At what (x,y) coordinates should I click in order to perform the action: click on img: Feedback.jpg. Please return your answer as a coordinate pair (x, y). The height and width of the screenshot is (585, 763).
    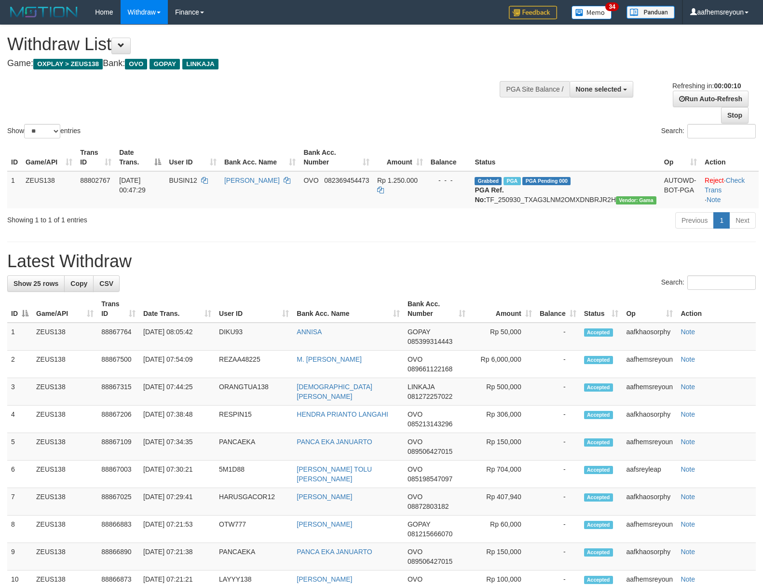
    Looking at the image, I should click on (533, 13).